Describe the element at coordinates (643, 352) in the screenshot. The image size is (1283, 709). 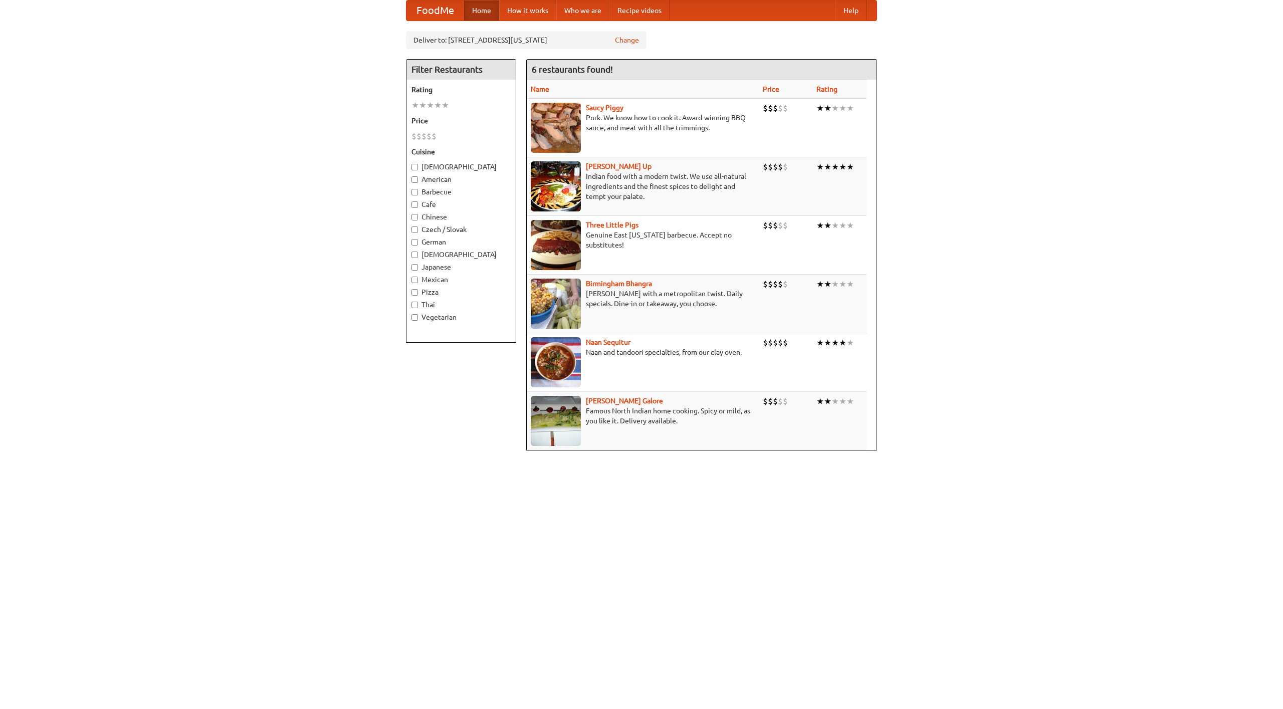
I see `p: Naan and tandoori specialties, from our clay oven.` at that location.